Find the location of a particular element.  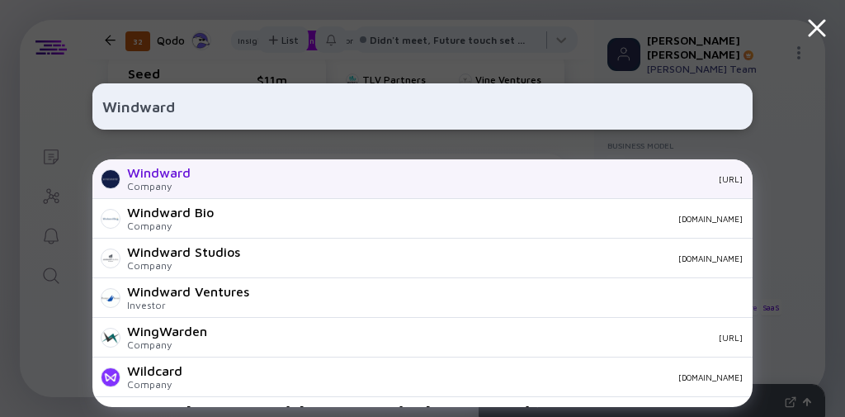

div: Investor is located at coordinates (188, 305).